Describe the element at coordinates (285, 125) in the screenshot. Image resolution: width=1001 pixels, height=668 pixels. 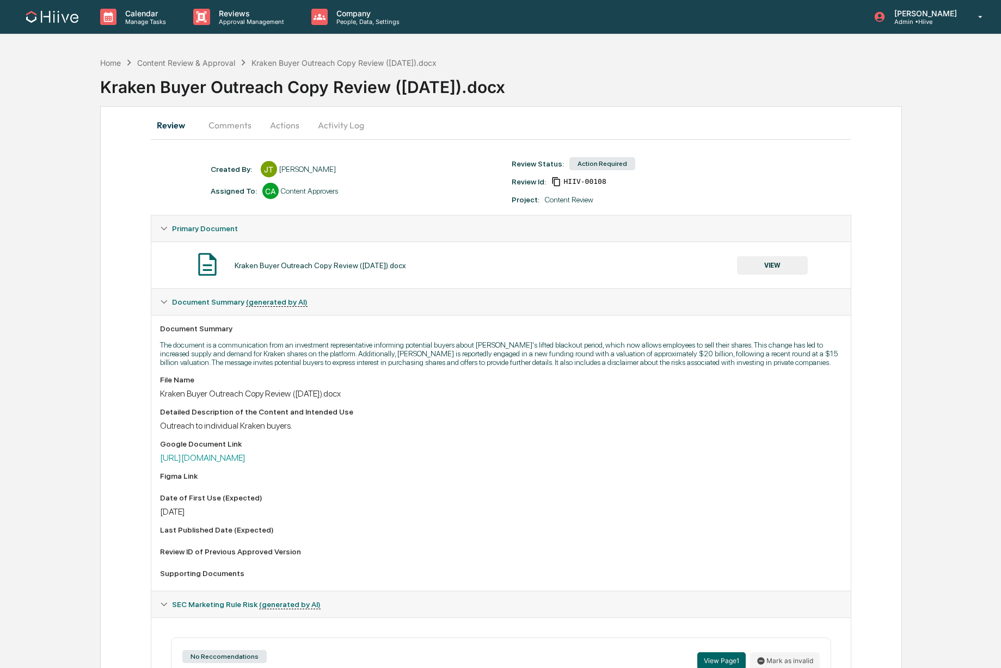
I see `button: Actions` at that location.